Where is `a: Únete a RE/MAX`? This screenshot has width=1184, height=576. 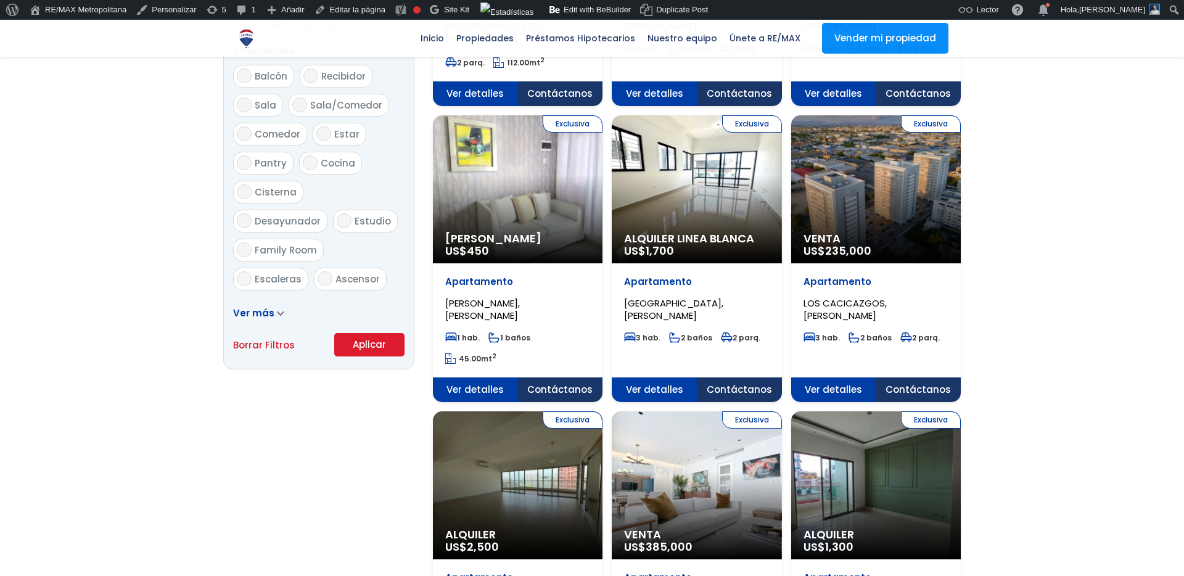
a: Únete a RE/MAX is located at coordinates (765, 38).